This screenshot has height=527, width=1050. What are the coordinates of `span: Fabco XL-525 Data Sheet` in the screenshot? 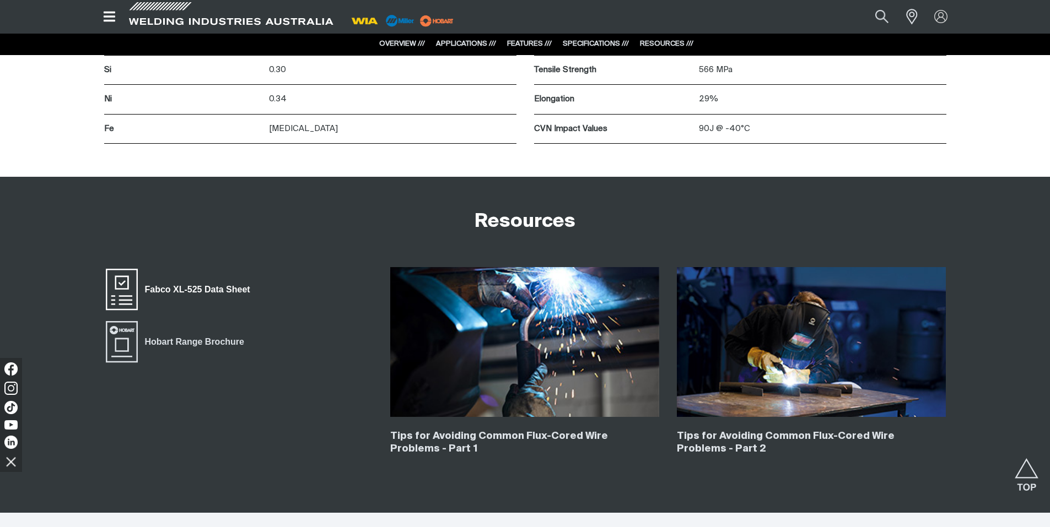 It's located at (197, 290).